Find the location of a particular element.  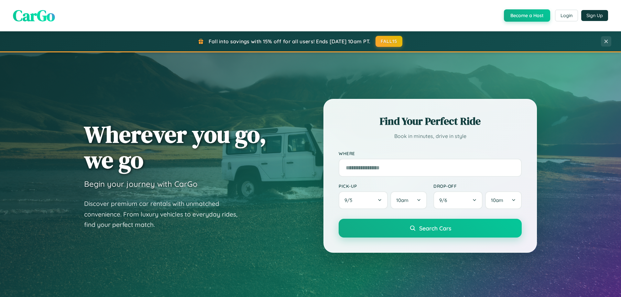

h3: Begin your journey with CarGo is located at coordinates (141, 184).